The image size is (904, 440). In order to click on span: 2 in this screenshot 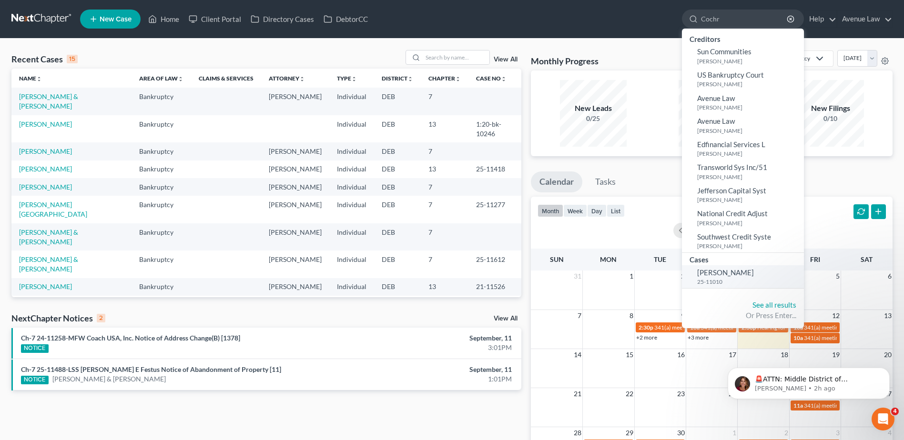, I will do `click(786, 433)`.